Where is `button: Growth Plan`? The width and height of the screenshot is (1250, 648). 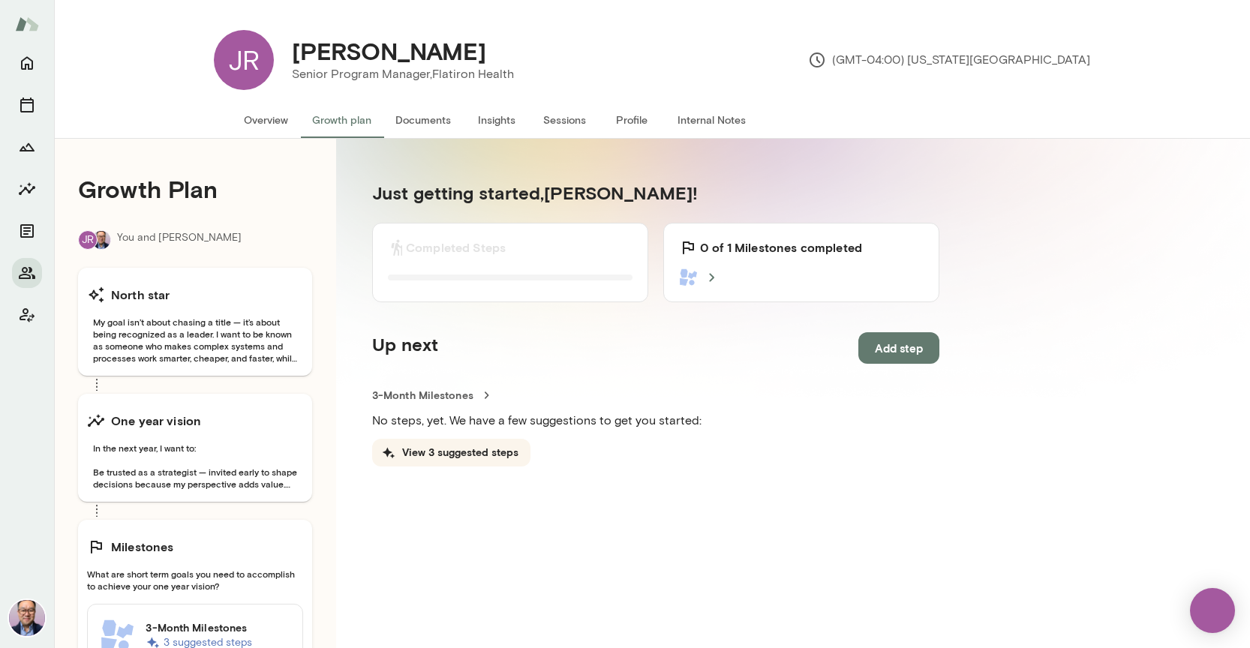 button: Growth Plan is located at coordinates (27, 147).